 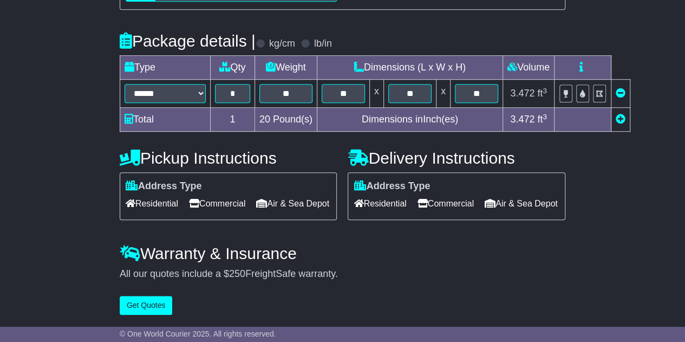 I want to click on h4: Warranty & Insurance, so click(x=342, y=253).